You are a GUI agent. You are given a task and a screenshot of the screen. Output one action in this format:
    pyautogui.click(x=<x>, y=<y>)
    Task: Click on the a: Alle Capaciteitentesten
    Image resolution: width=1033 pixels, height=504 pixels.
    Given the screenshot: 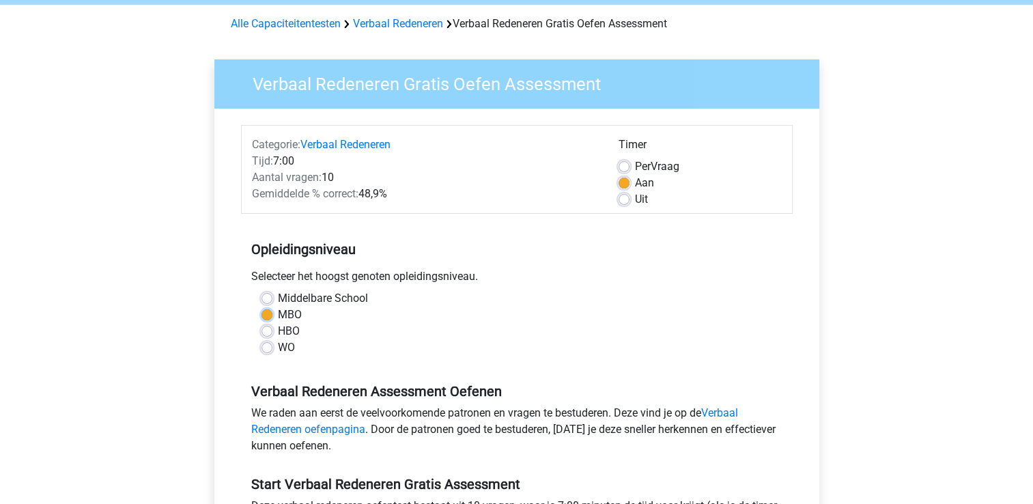 What is the action you would take?
    pyautogui.click(x=285, y=23)
    